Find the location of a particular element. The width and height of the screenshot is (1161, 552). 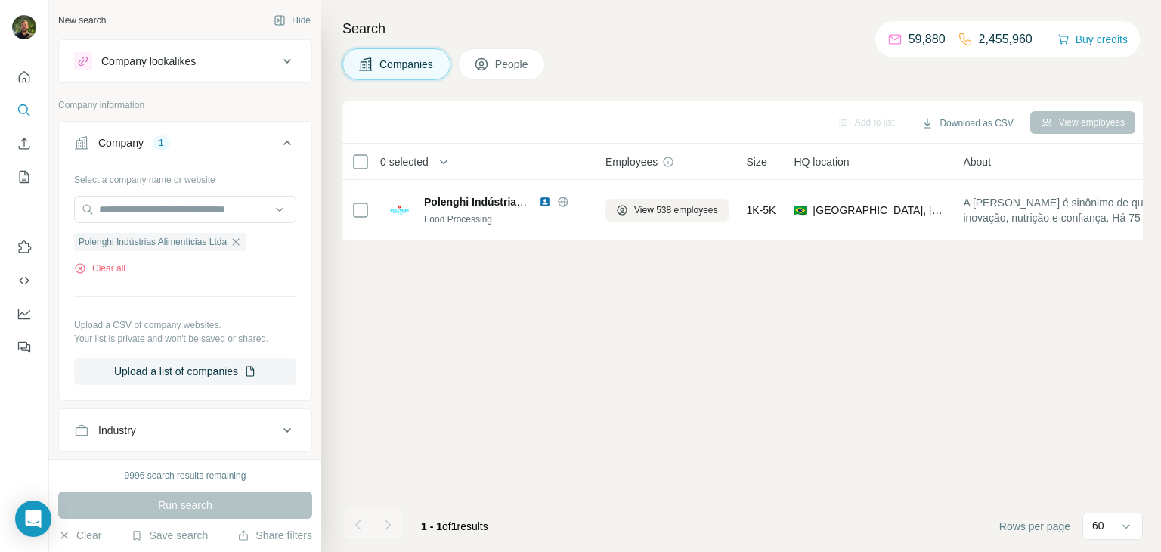

button: Clear is located at coordinates (79, 535).